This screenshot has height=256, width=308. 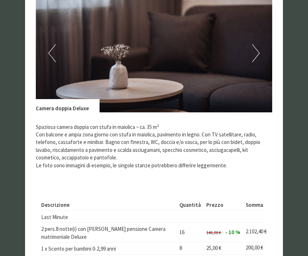 I want to click on th: Somma, so click(x=255, y=204).